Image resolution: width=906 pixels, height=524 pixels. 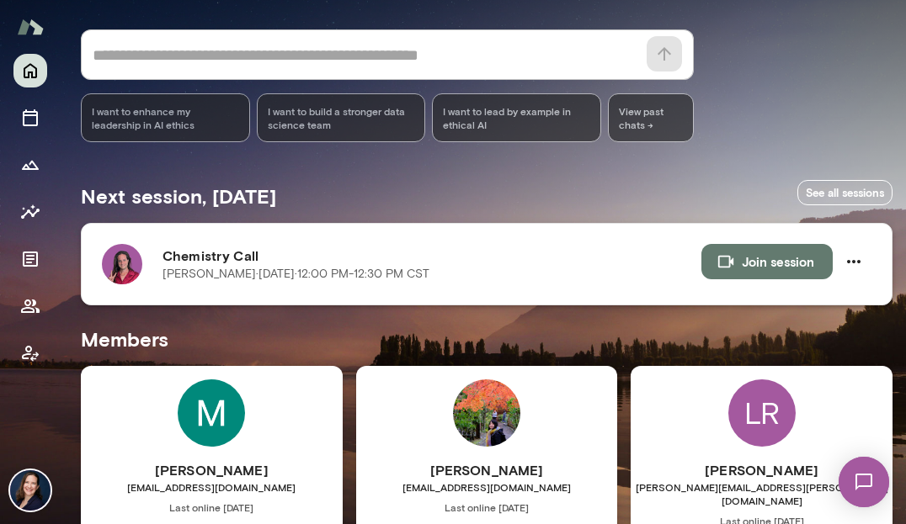 What do you see at coordinates (165, 118) in the screenshot?
I see `span: I want to enhance my leadership in AI ethics` at bounding box center [165, 118].